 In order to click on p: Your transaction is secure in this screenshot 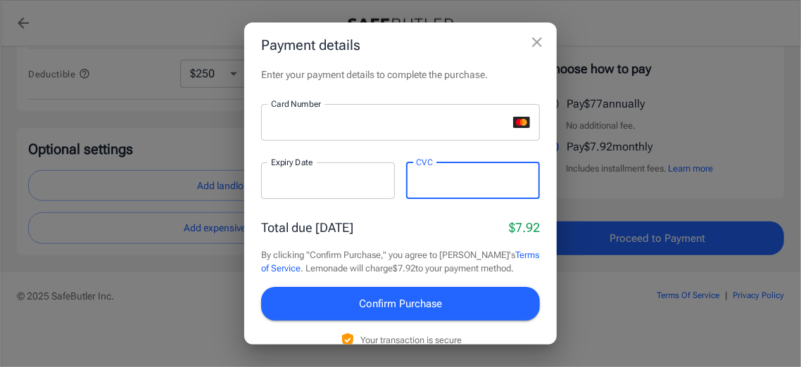, I will do `click(411, 340)`.